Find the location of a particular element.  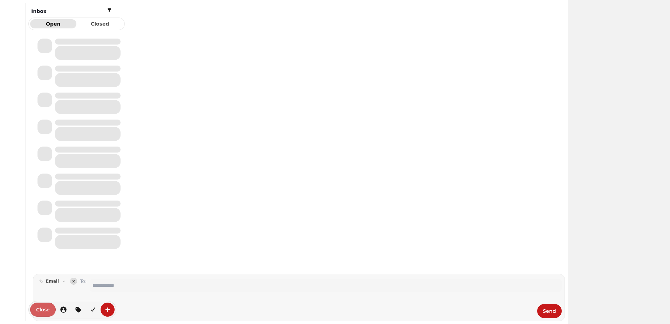

button: Close is located at coordinates (43, 309).